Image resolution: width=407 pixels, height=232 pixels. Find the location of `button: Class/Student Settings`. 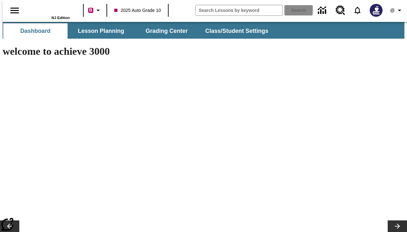

button: Class/Student Settings is located at coordinates (237, 31).